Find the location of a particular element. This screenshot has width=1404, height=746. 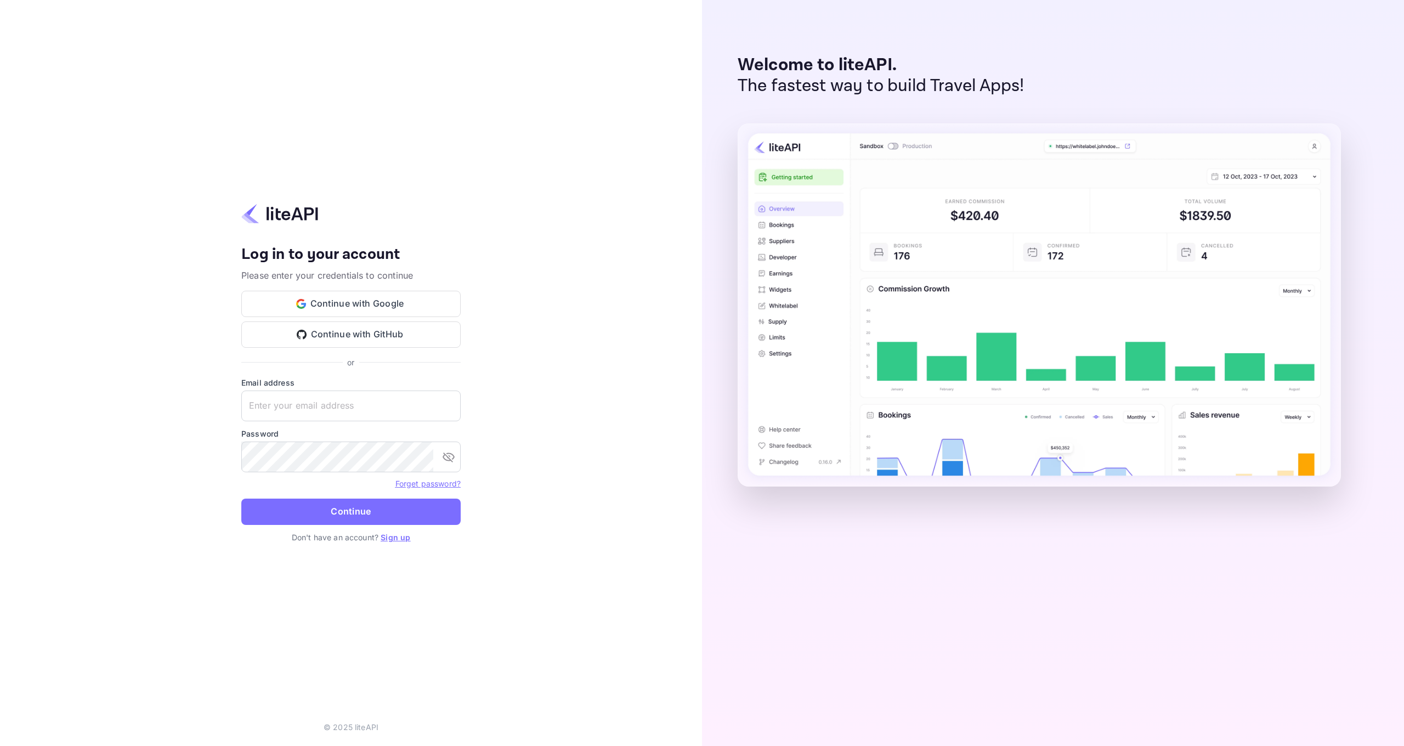

p: Welcome to liteAPI. is located at coordinates (881, 65).